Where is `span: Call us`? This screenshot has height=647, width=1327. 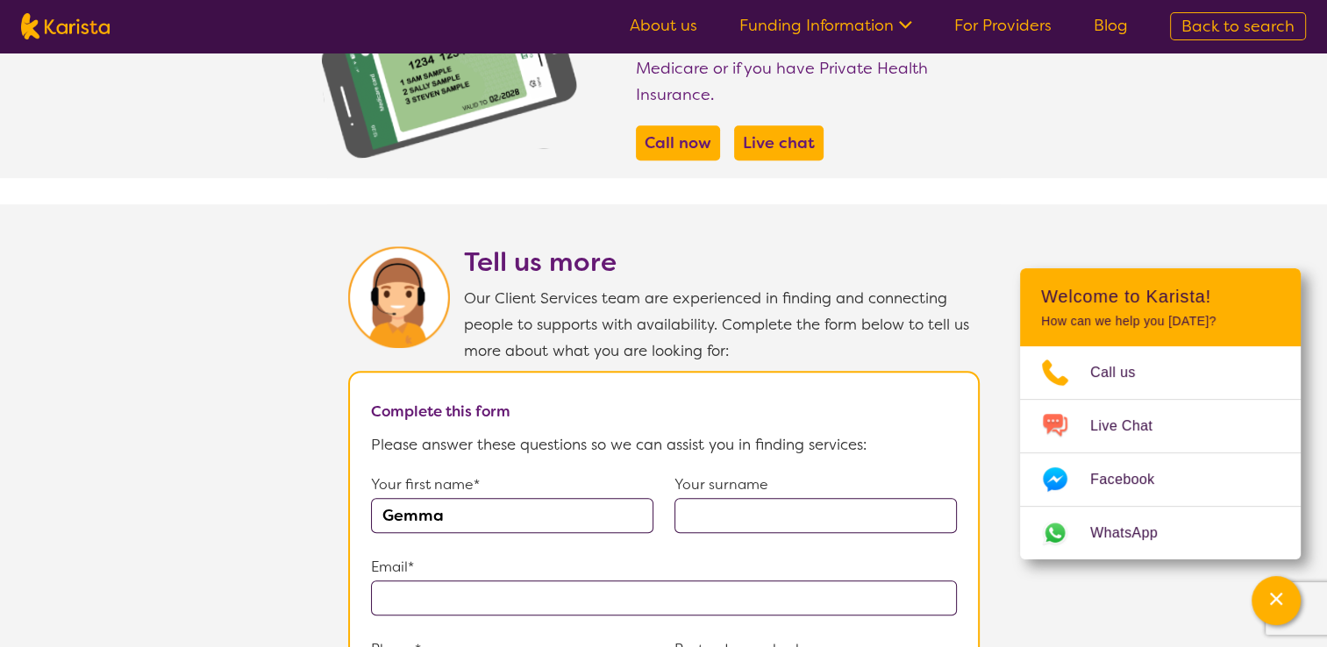
span: Call us is located at coordinates (1123, 373).